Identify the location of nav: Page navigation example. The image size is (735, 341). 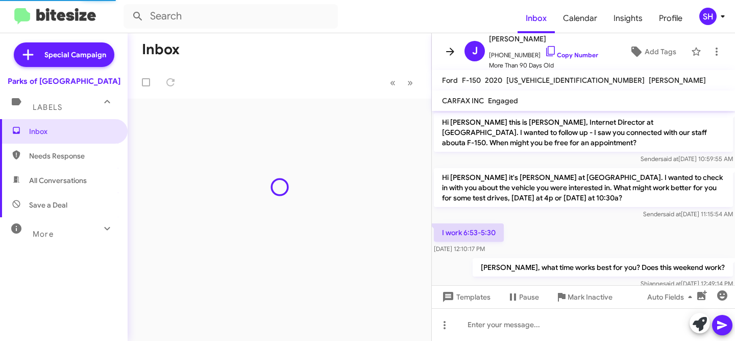
(402, 82).